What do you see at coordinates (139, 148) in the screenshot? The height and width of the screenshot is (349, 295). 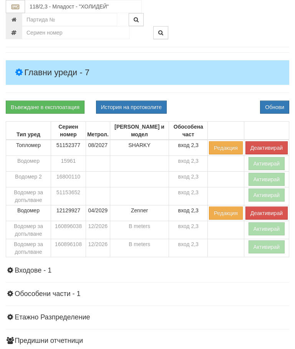 I see `td: SHARKY` at bounding box center [139, 148].